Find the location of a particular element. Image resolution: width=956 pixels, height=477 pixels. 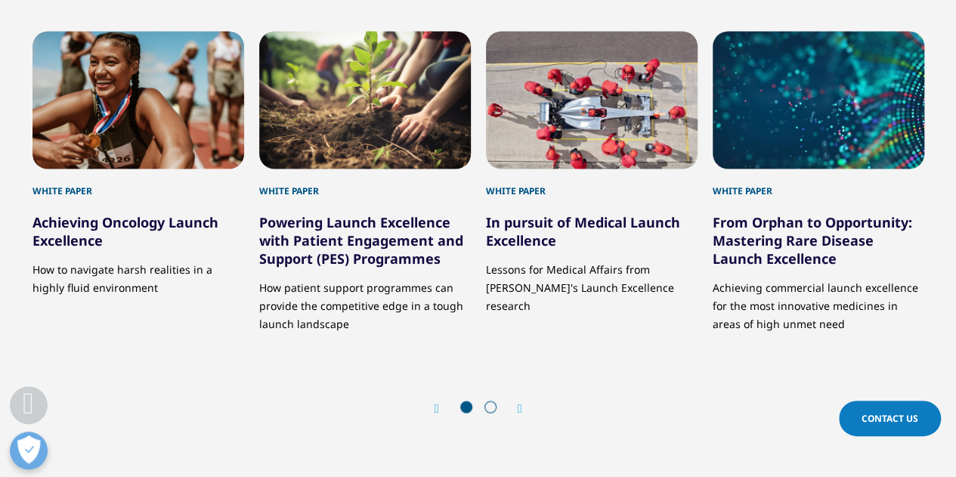

button: Open Preferences is located at coordinates (29, 451).